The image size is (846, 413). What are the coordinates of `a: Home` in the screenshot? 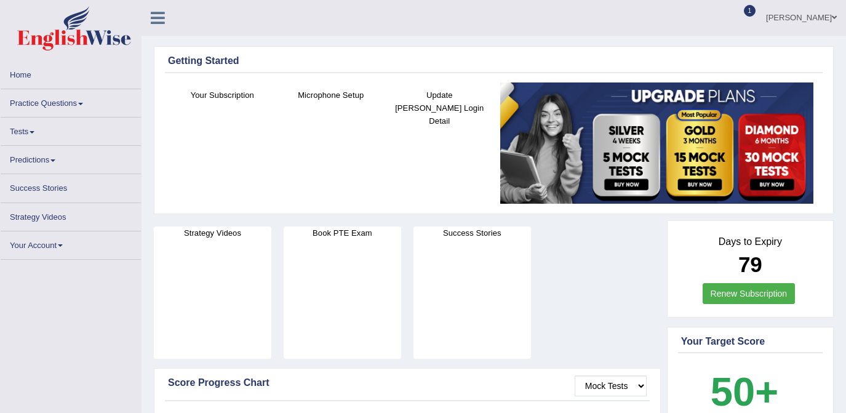 It's located at (71, 73).